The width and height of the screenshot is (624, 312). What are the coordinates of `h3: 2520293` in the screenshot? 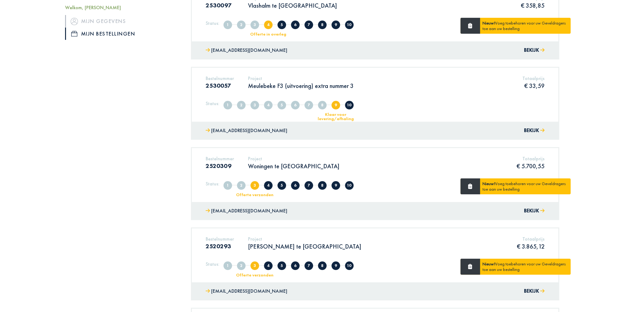 It's located at (220, 246).